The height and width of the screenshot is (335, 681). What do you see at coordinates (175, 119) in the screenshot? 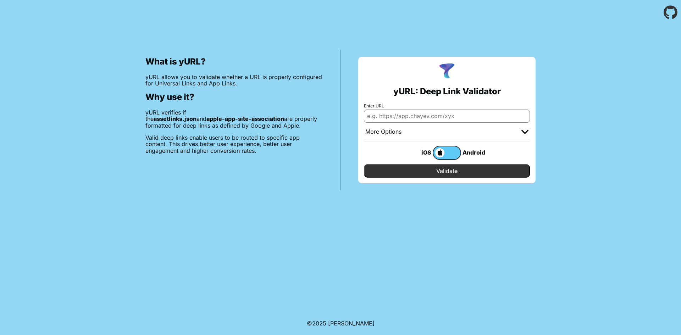
I see `b: assetlinks.json` at bounding box center [175, 119].